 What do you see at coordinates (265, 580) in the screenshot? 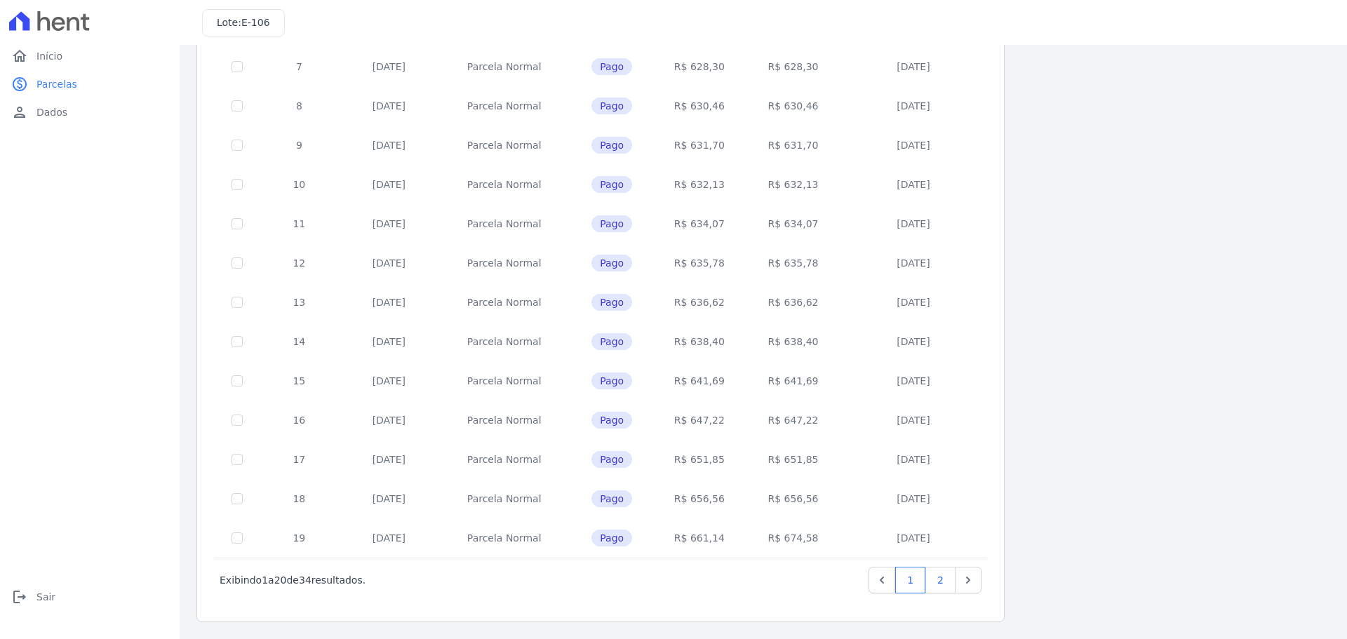
I see `span: 1` at bounding box center [265, 580].